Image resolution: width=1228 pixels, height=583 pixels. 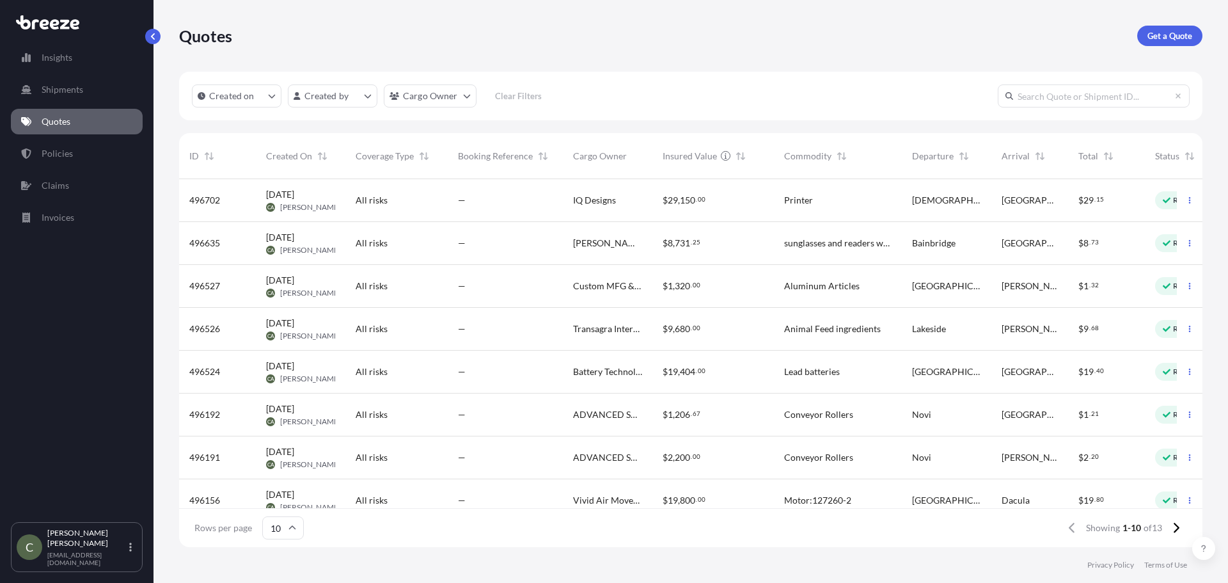 I want to click on span: 32, so click(x=1095, y=285).